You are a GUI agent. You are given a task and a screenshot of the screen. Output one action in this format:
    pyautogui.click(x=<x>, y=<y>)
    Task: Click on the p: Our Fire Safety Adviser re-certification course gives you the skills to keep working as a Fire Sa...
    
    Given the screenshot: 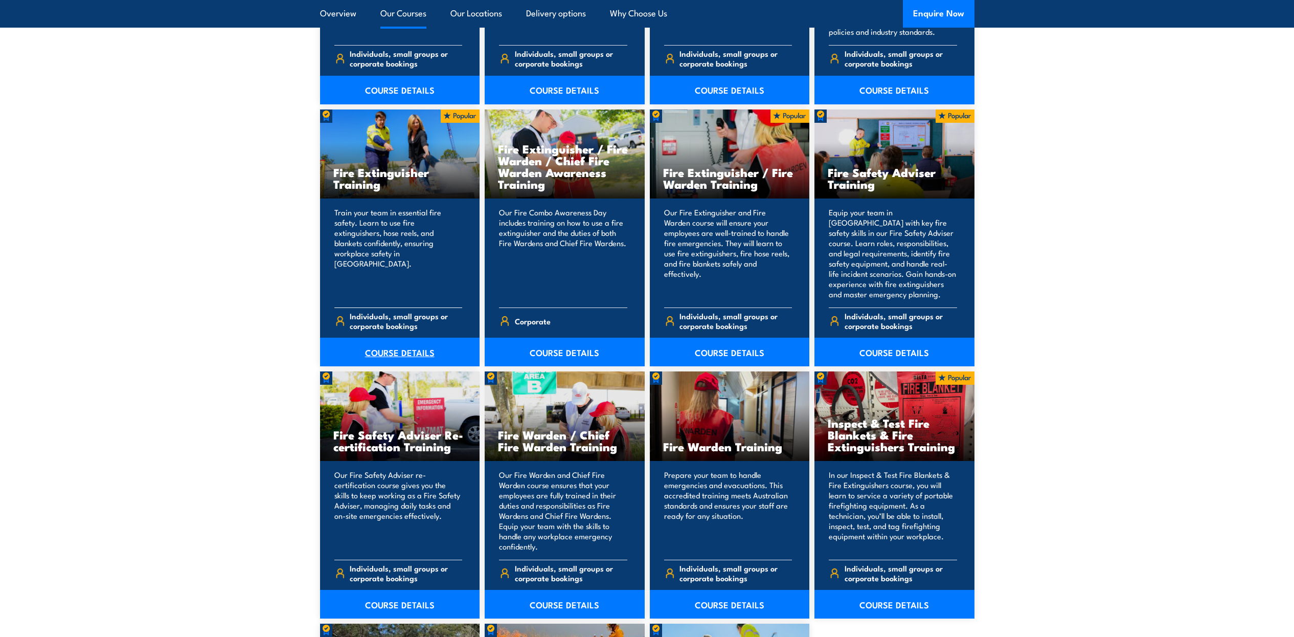 What is the action you would take?
    pyautogui.click(x=398, y=510)
    